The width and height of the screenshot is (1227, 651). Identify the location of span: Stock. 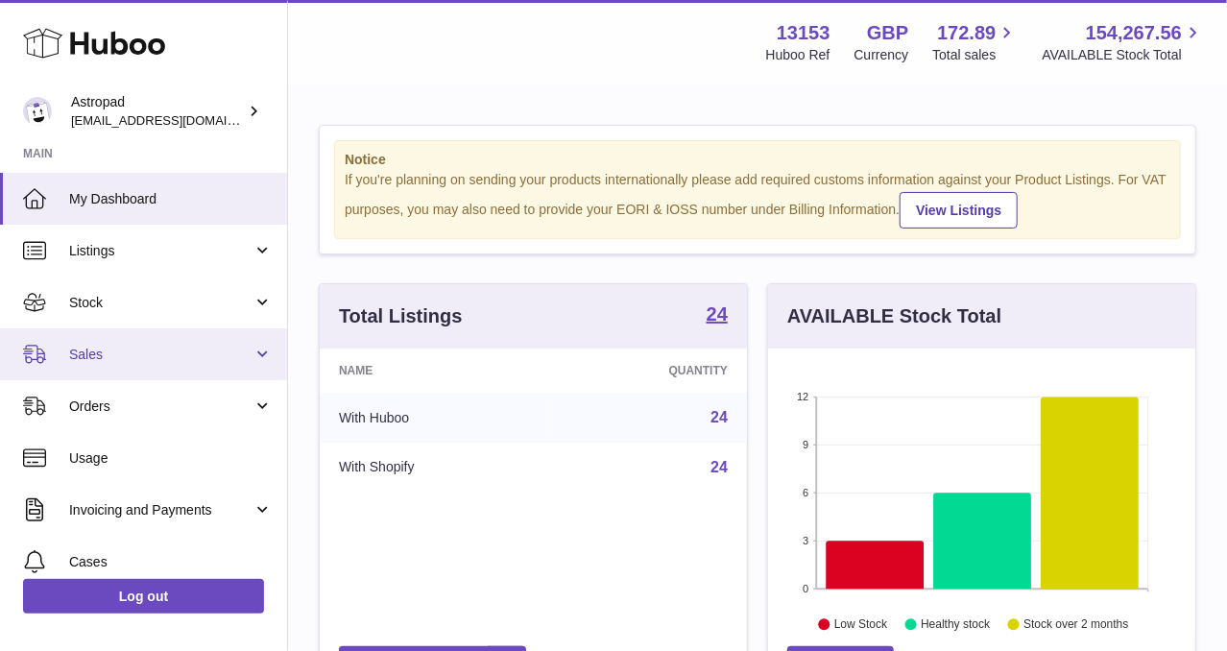
(160, 303).